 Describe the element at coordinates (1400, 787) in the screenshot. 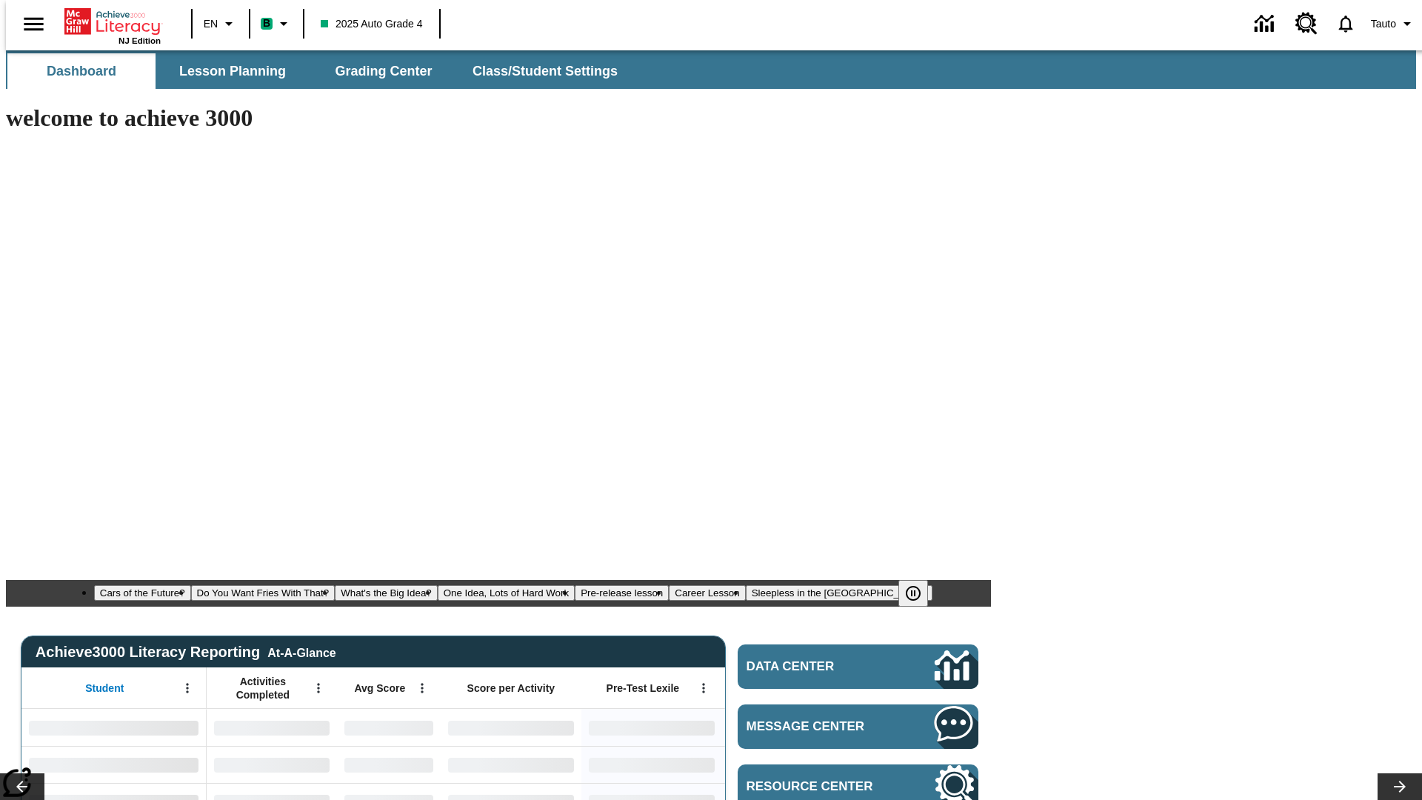

I see `button: Lesson carousel, Next` at that location.